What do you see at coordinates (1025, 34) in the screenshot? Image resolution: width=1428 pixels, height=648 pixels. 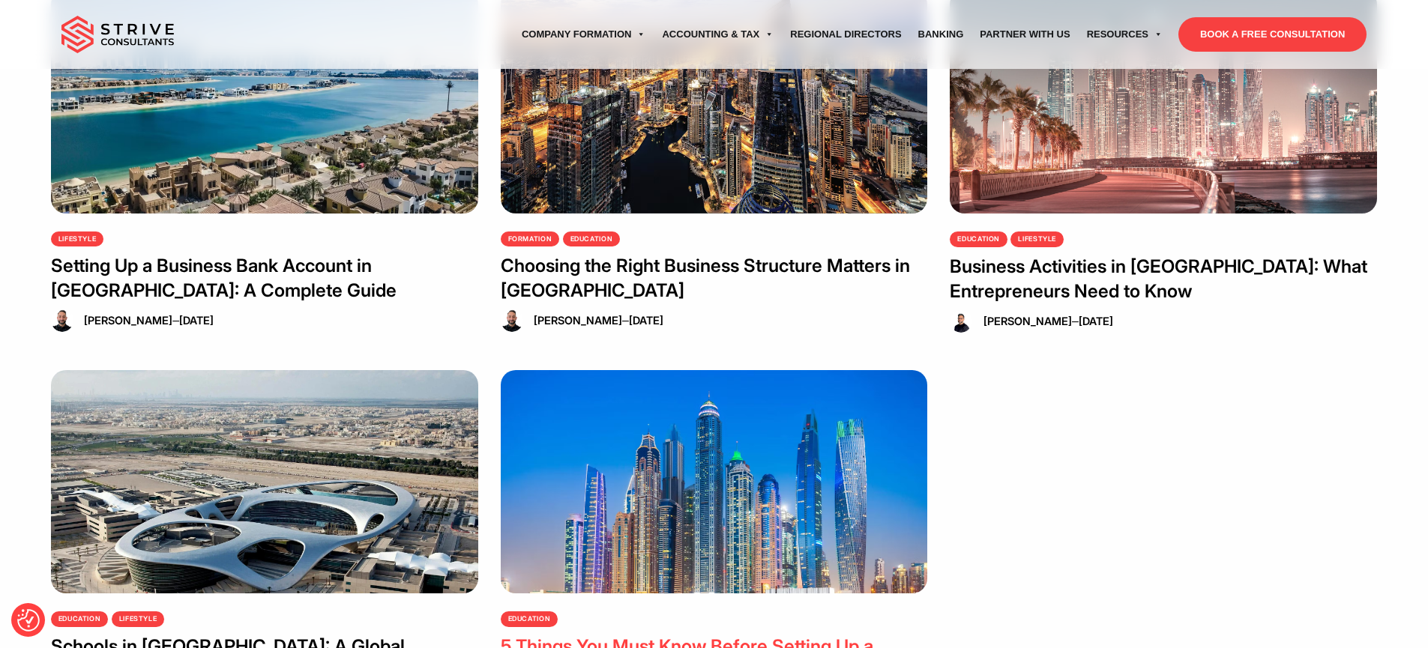 I see `a: Partner with Us` at bounding box center [1025, 34].